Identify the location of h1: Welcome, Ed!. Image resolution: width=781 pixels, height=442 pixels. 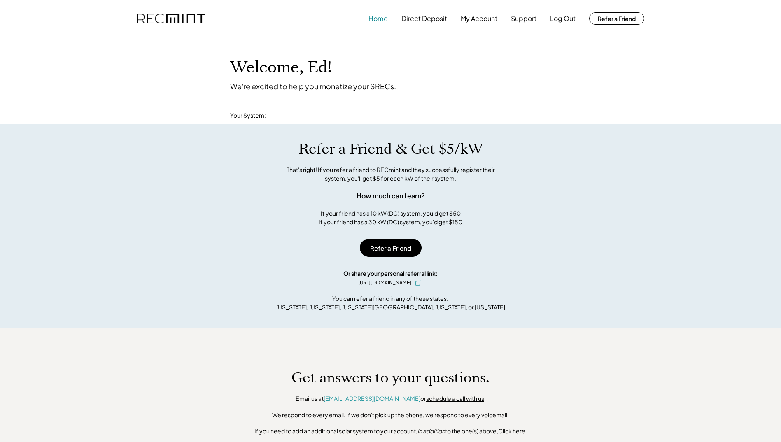
(282, 68).